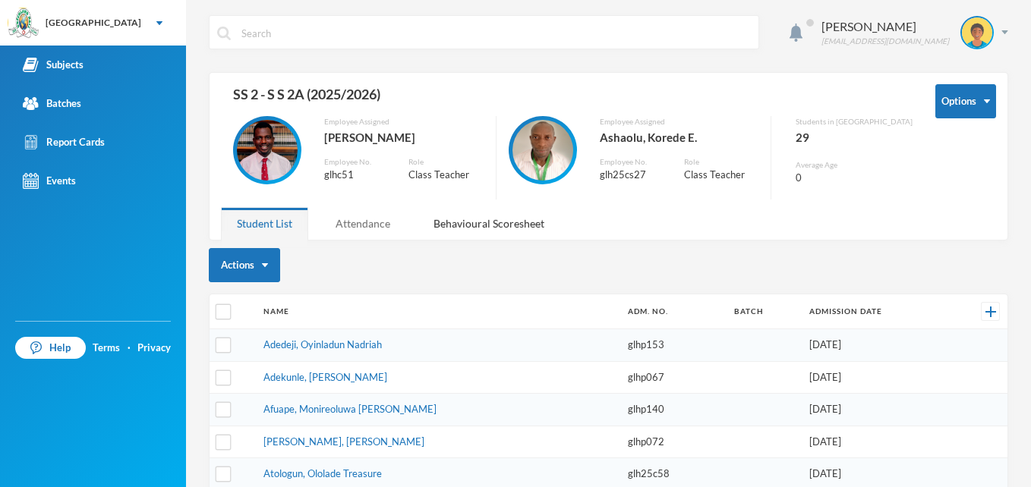 The height and width of the screenshot is (487, 1031). Describe the element at coordinates (673, 442) in the screenshot. I see `td: glhp072` at that location.